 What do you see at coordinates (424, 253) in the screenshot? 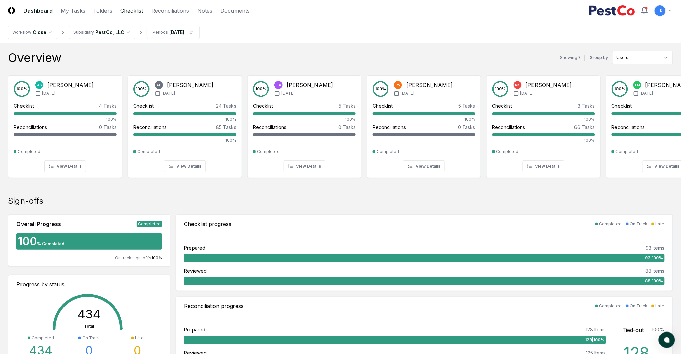
I see `a: Checklist progressCompletedOn TrackLatePrepared93 Items93|100%Reviewed88 Items88|100%` at bounding box center [424, 253].